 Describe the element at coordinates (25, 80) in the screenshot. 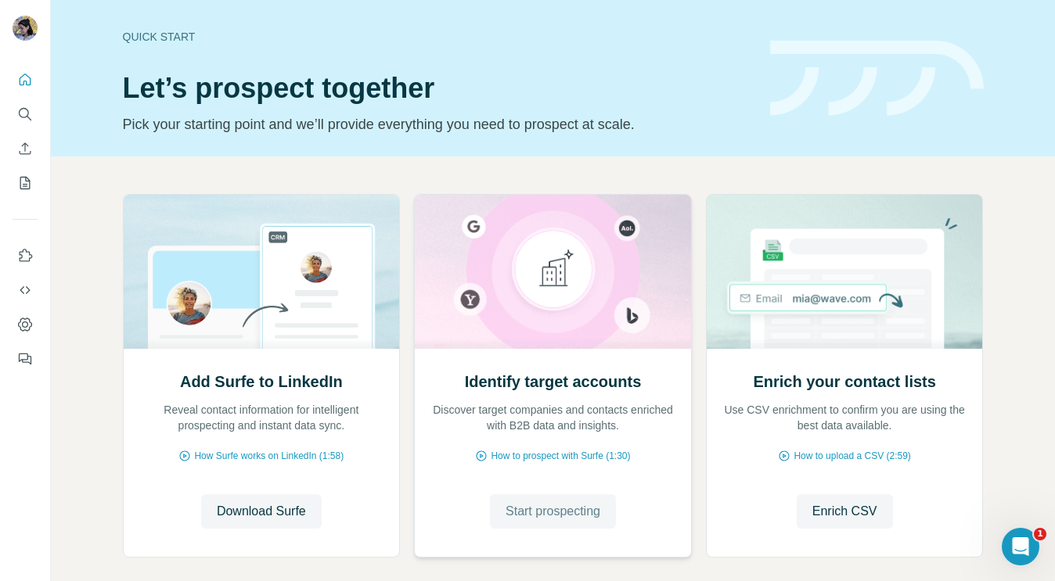

I see `button: Quick start` at that location.